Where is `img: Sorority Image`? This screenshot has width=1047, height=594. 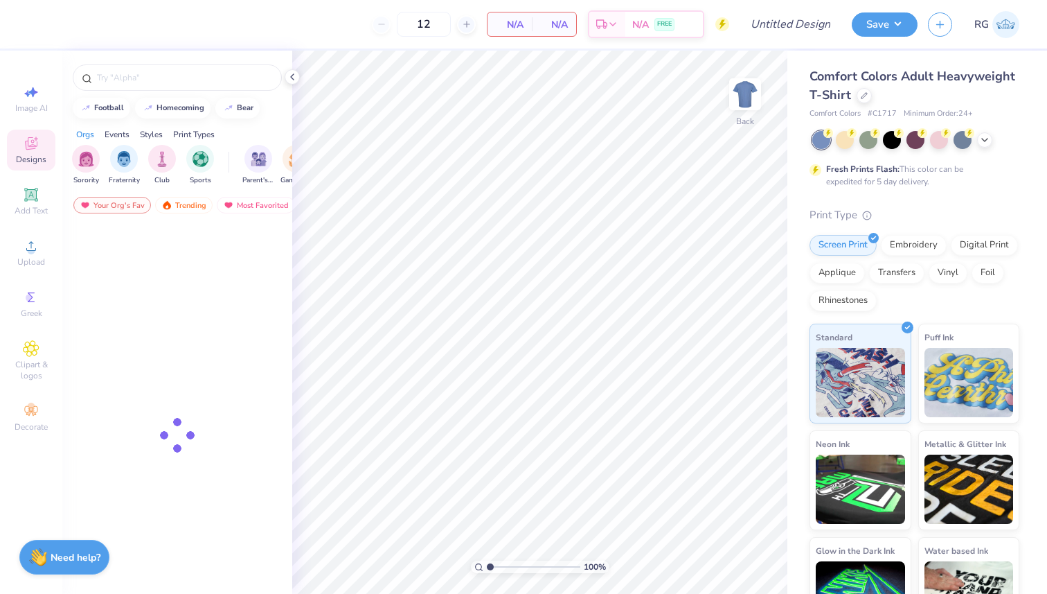 img: Sorority Image is located at coordinates (86, 159).